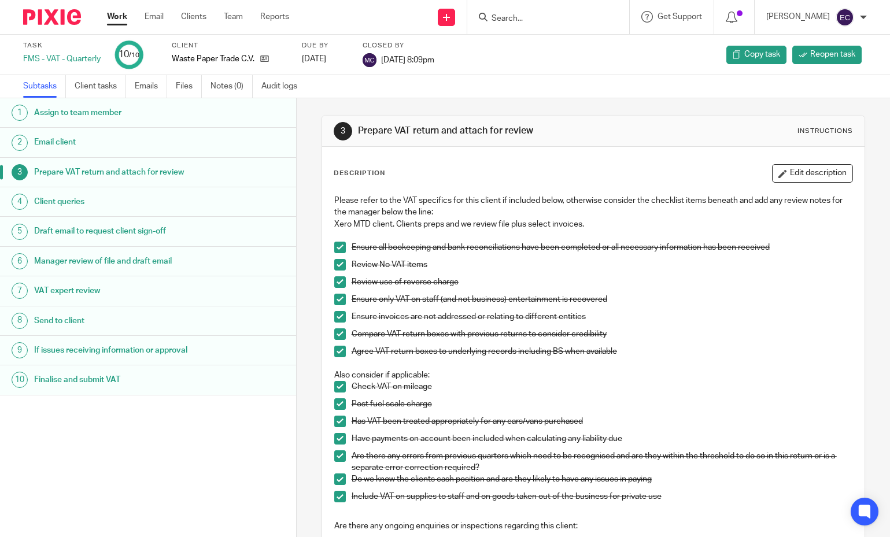  Describe the element at coordinates (594, 207) in the screenshot. I see `p: Please refer to the VAT specifics for this client if included below, otherwise consider the check...` at that location.